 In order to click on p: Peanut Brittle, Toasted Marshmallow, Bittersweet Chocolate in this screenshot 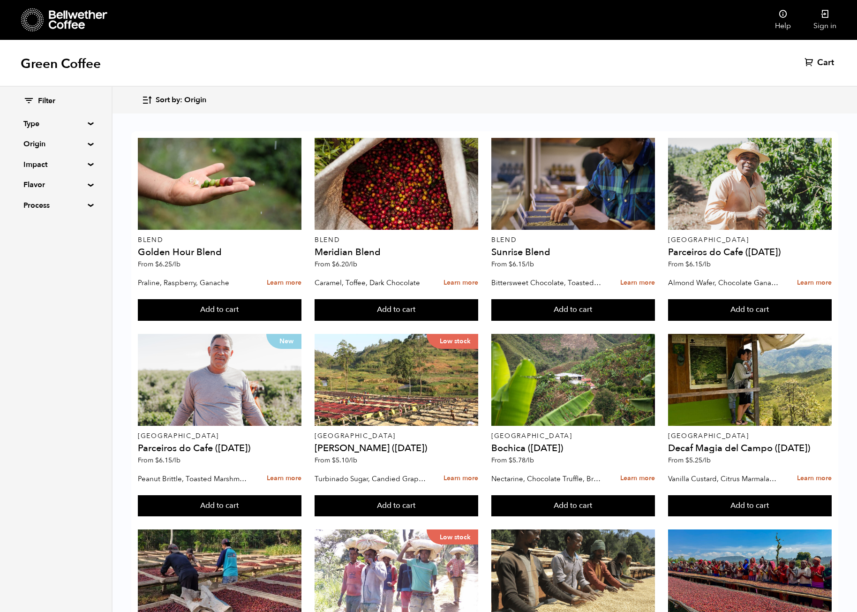, I will do `click(193, 479)`.